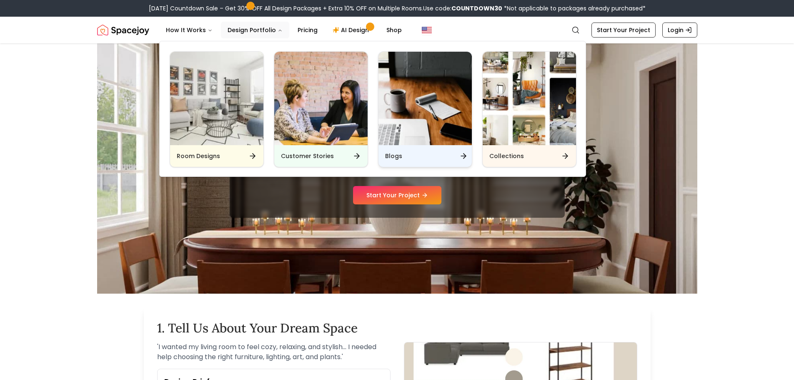  Describe the element at coordinates (397, 328) in the screenshot. I see `h2: 1. Tell Us About Your Dream Space` at that location.